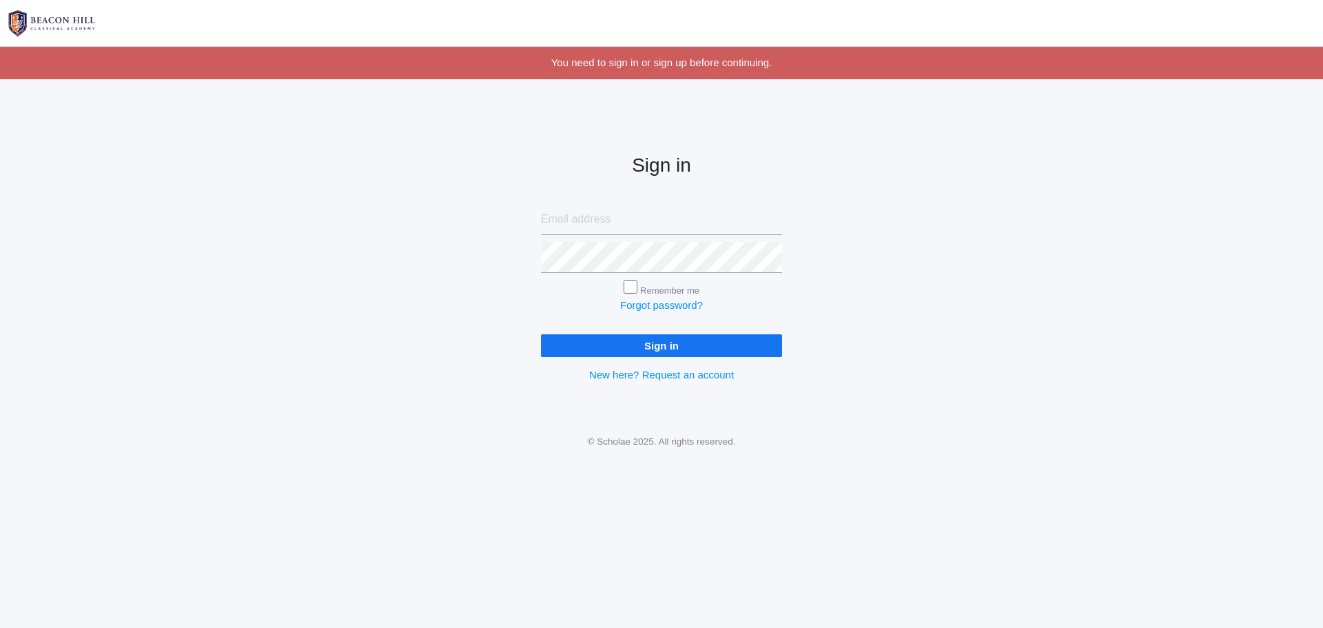 The height and width of the screenshot is (628, 1323). Describe the element at coordinates (670, 290) in the screenshot. I see `label: Remember me` at that location.